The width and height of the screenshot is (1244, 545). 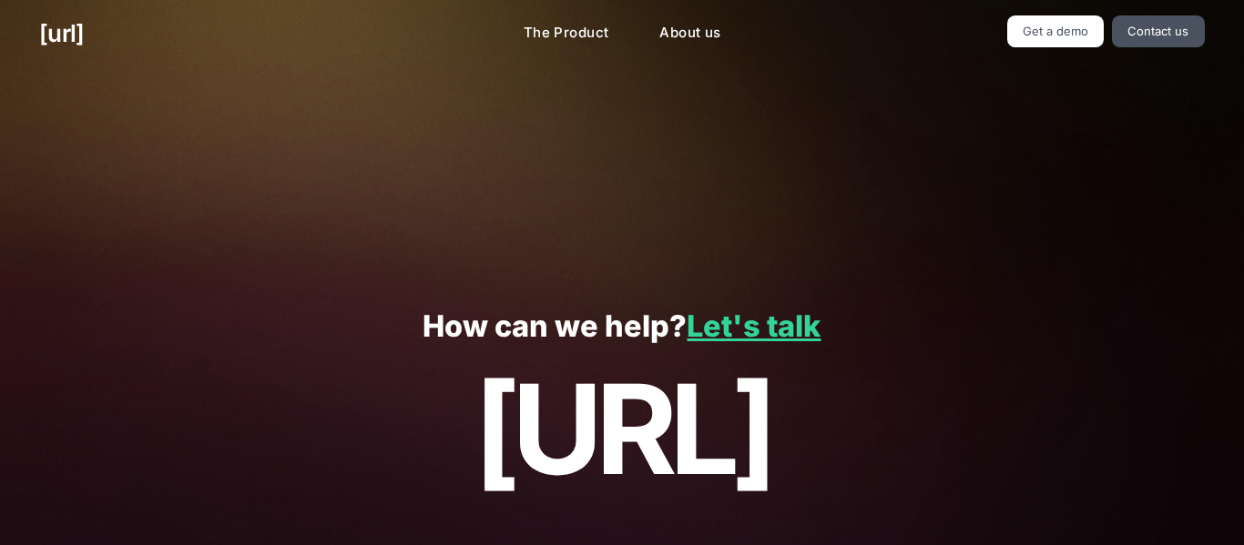 What do you see at coordinates (1055, 31) in the screenshot?
I see `a: Get a demo` at bounding box center [1055, 31].